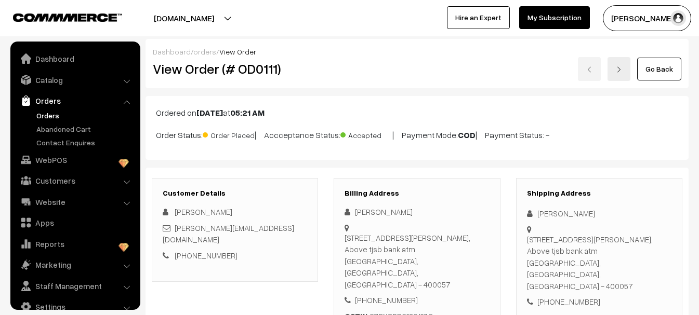 This screenshot has height=315, width=699. Describe the element at coordinates (68, 17) in the screenshot. I see `img: COMMMERCE` at that location.